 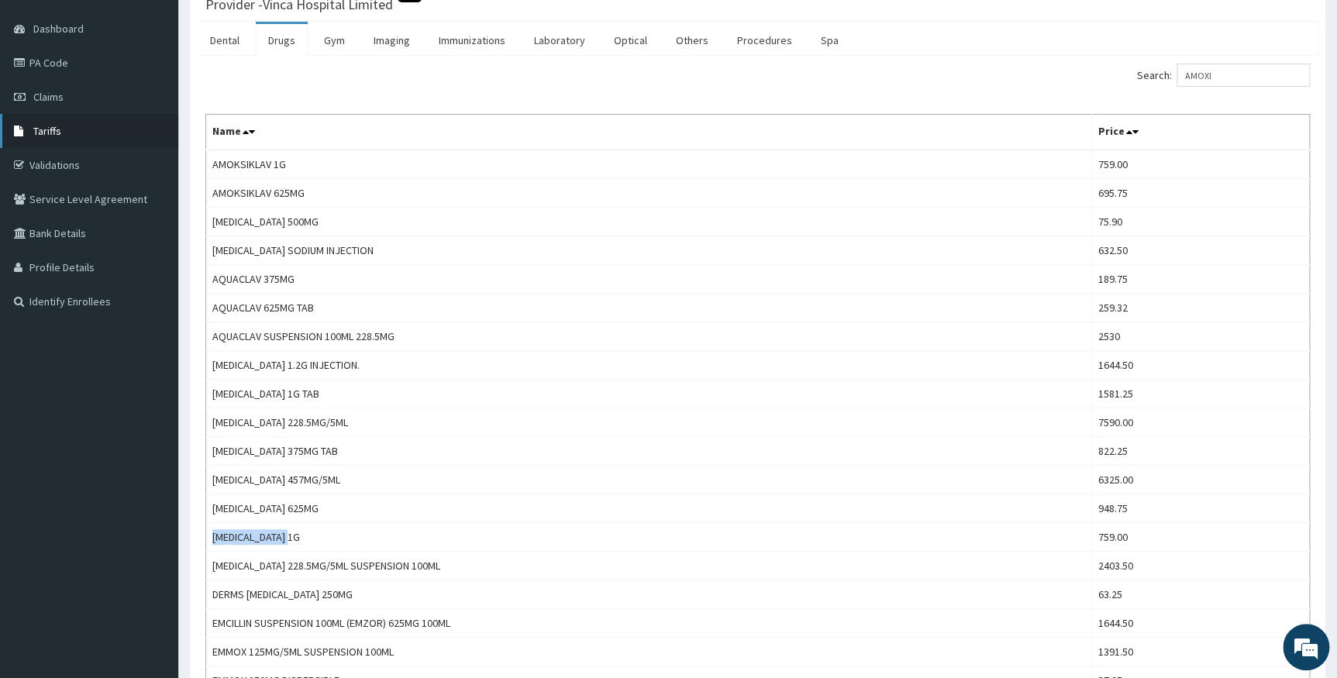 I want to click on td: 2530, so click(x=1200, y=336).